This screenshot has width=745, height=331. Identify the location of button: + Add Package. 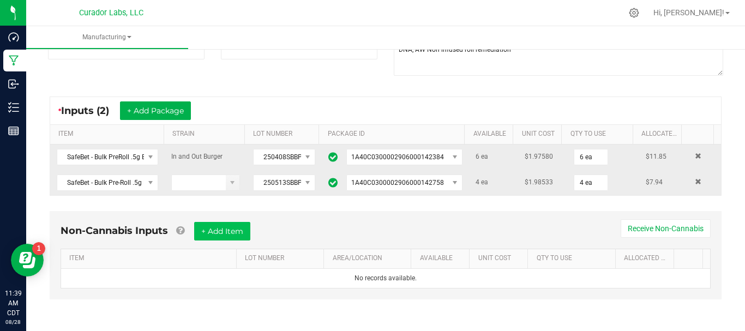
(155, 111).